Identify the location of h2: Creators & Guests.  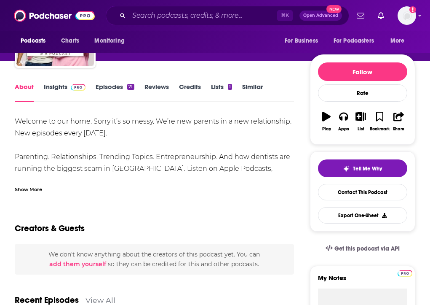
(50, 228).